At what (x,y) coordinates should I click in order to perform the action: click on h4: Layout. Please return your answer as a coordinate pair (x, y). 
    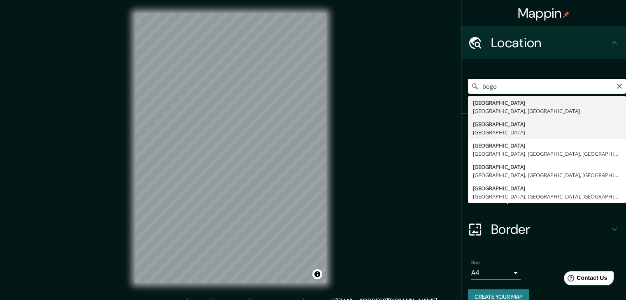
    Looking at the image, I should click on (550, 197).